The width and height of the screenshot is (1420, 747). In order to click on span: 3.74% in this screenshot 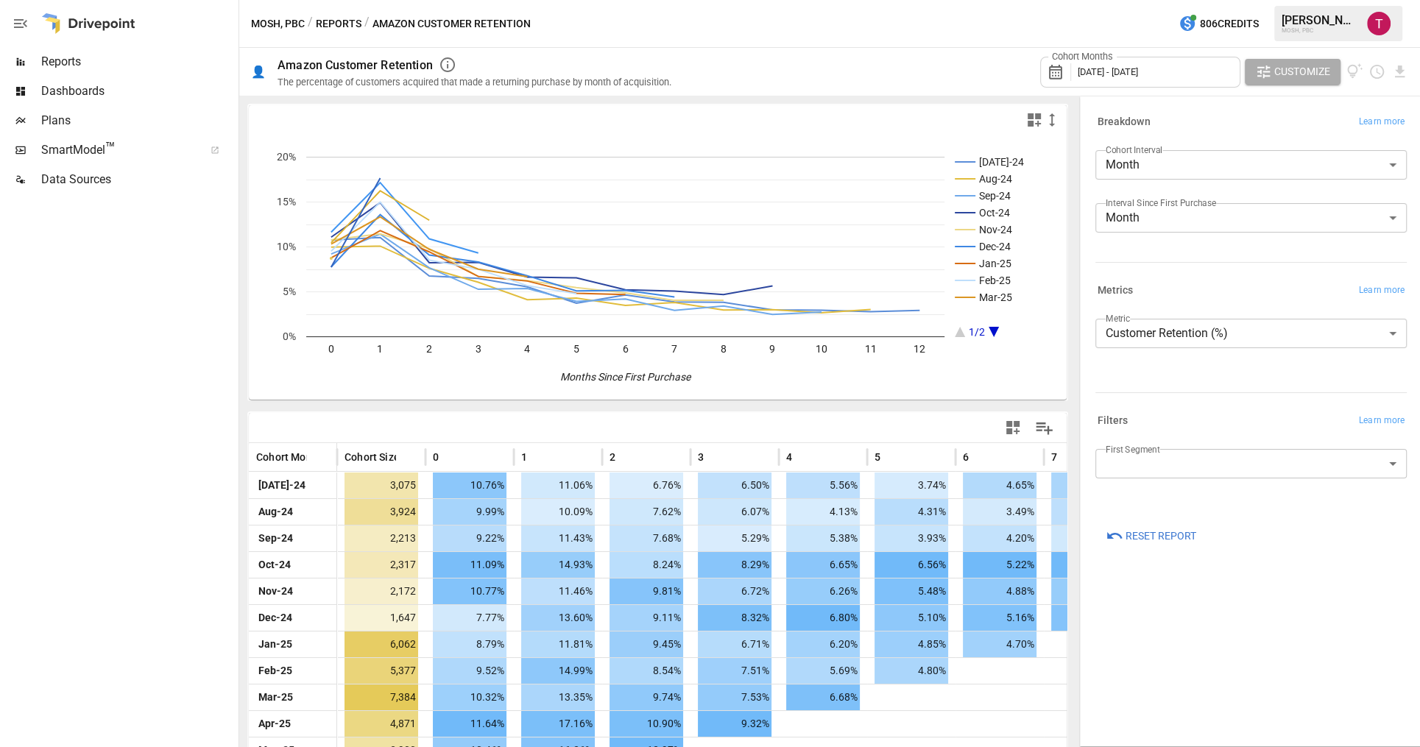, I will do `click(911, 485)`.